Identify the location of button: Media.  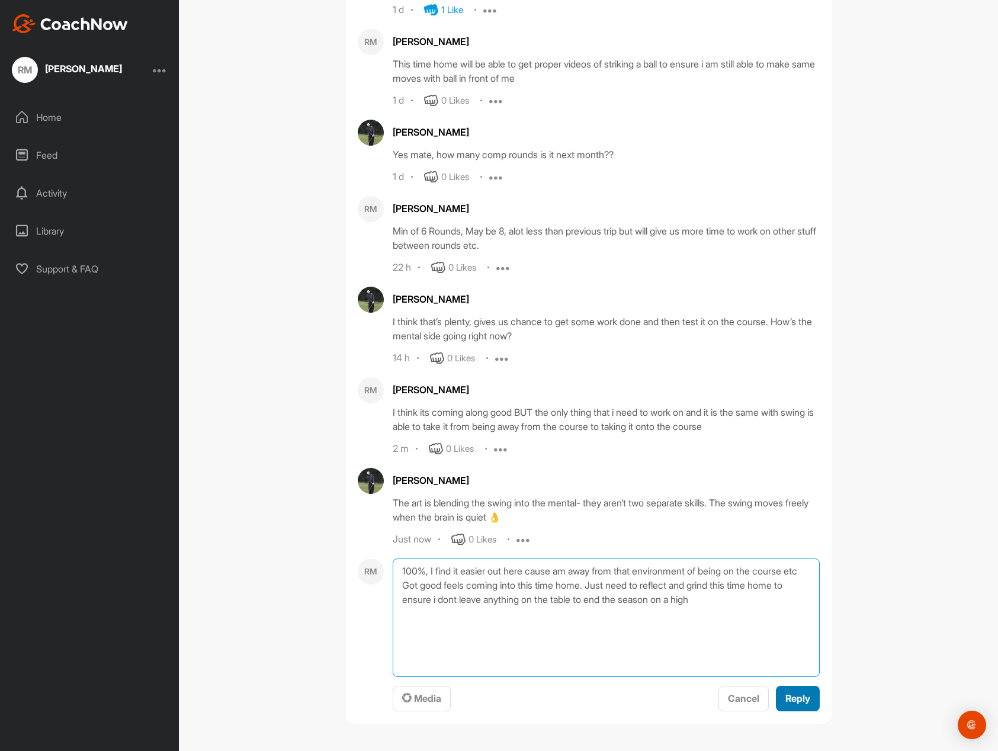
(422, 698).